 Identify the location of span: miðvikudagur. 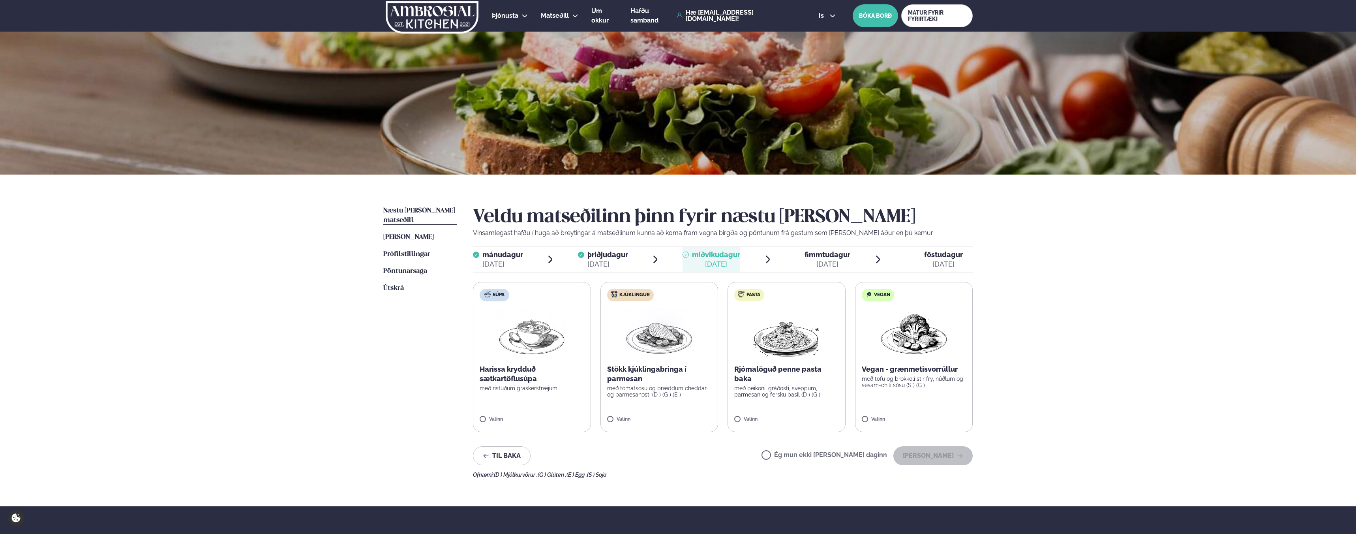
(716, 254).